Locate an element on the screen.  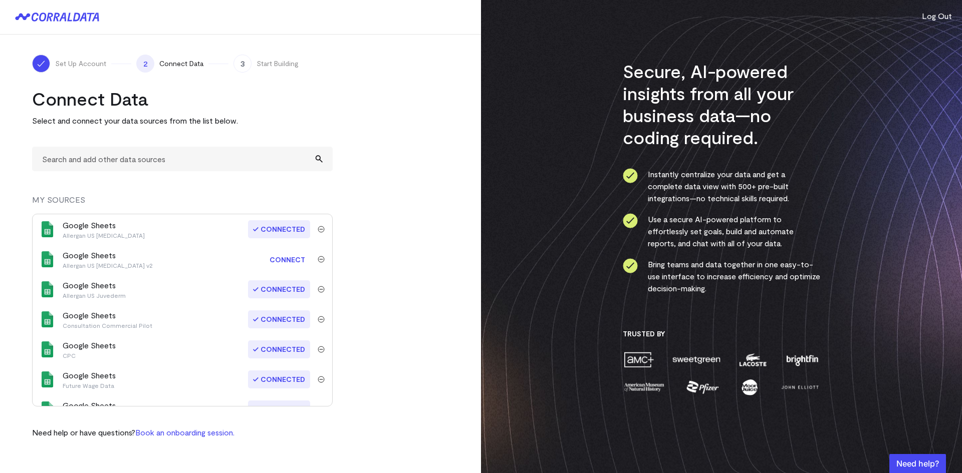
span: Connect Data is located at coordinates (181, 64).